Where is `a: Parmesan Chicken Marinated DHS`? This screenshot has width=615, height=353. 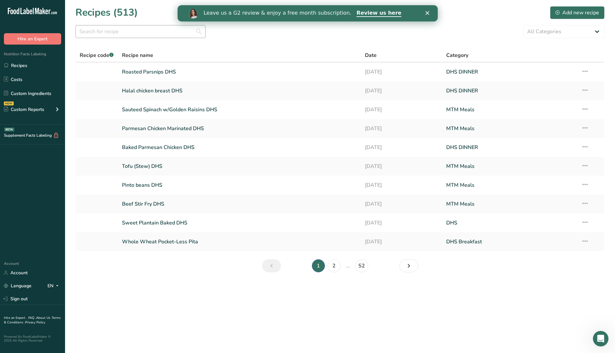 a: Parmesan Chicken Marinated DHS is located at coordinates (240, 128).